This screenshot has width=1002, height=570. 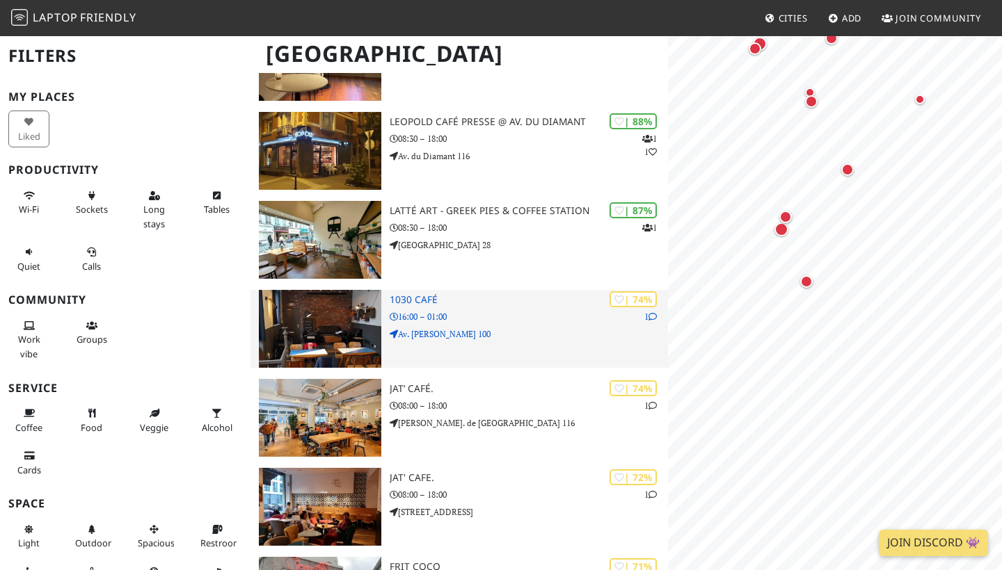 What do you see at coordinates (633, 477) in the screenshot?
I see `div: | 72%` at bounding box center [633, 477].